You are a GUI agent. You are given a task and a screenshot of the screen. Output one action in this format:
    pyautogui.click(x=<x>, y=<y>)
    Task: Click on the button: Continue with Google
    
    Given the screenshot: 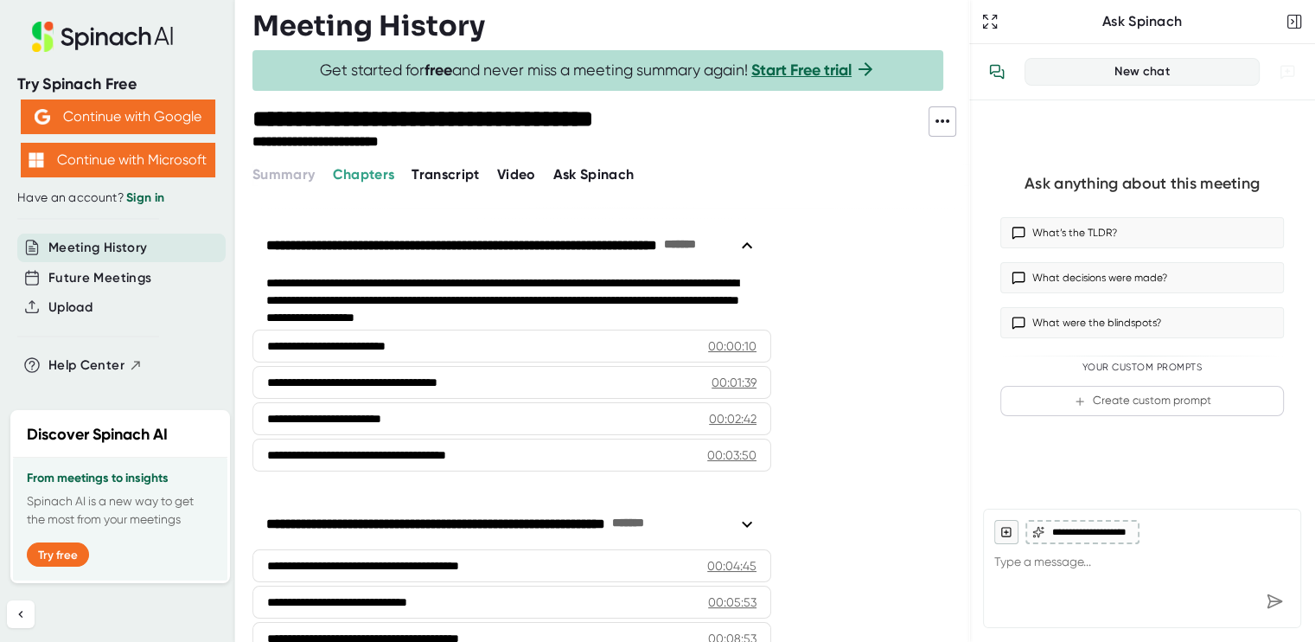 What is the action you would take?
    pyautogui.click(x=118, y=117)
    